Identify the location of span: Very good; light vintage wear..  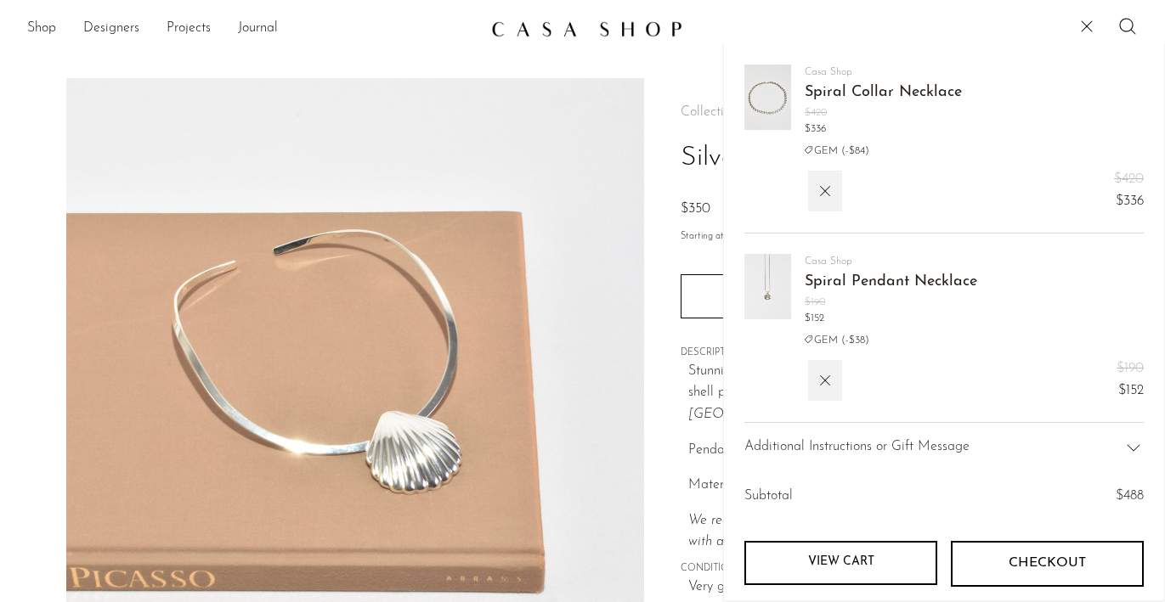
(875, 588).